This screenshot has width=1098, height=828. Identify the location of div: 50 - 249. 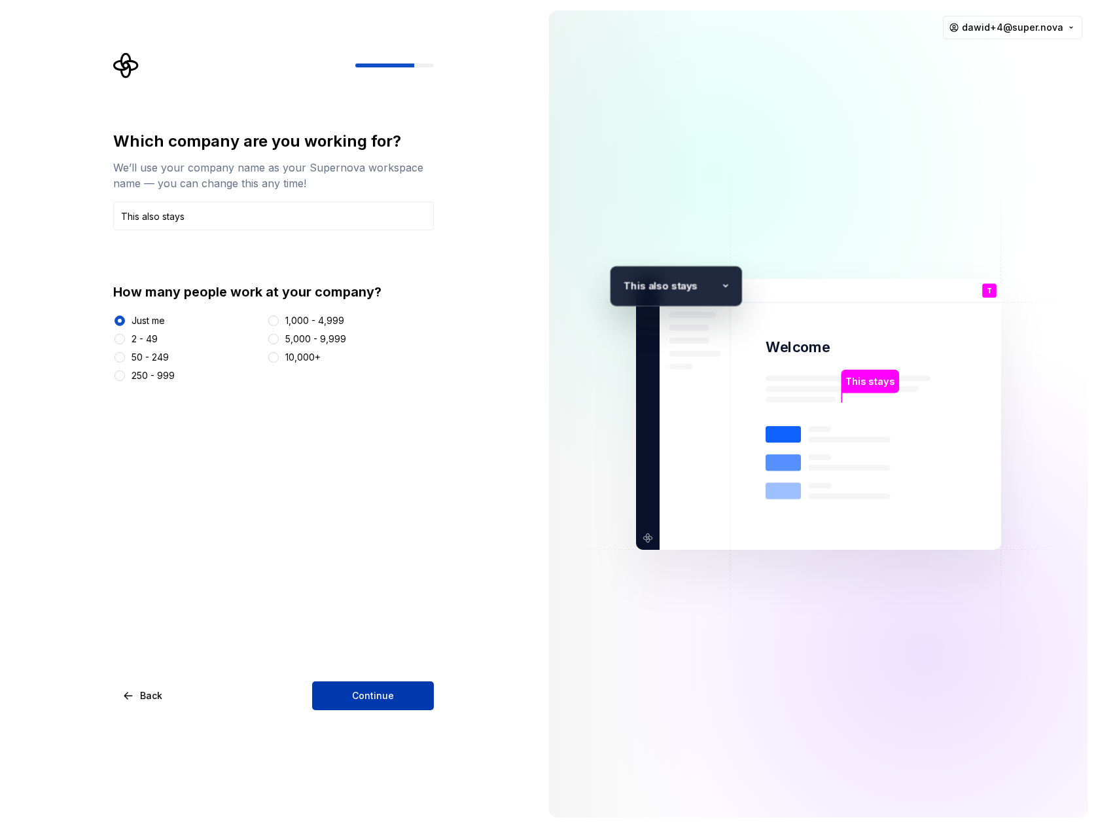
(150, 357).